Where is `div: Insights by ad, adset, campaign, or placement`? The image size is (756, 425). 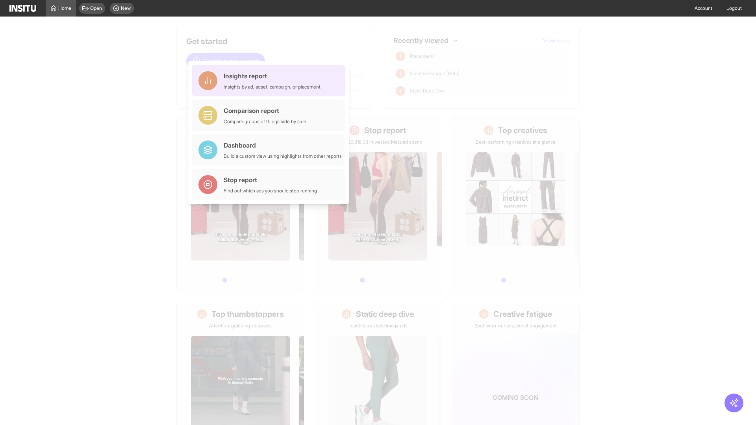
div: Insights by ad, adset, campaign, or placement is located at coordinates (272, 87).